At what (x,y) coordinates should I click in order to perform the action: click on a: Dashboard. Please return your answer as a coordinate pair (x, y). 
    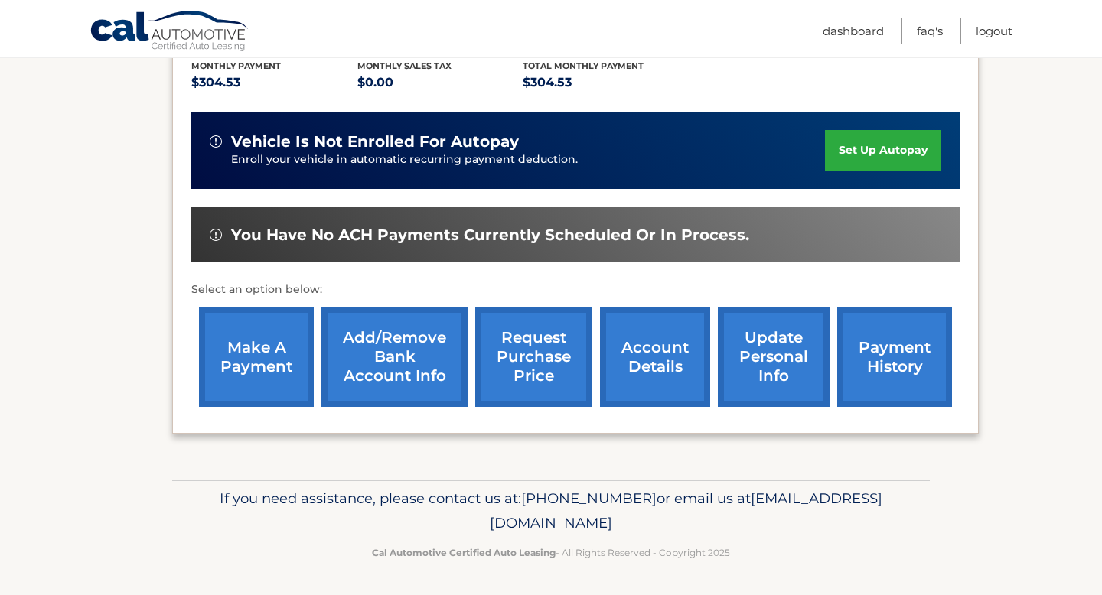
    Looking at the image, I should click on (853, 31).